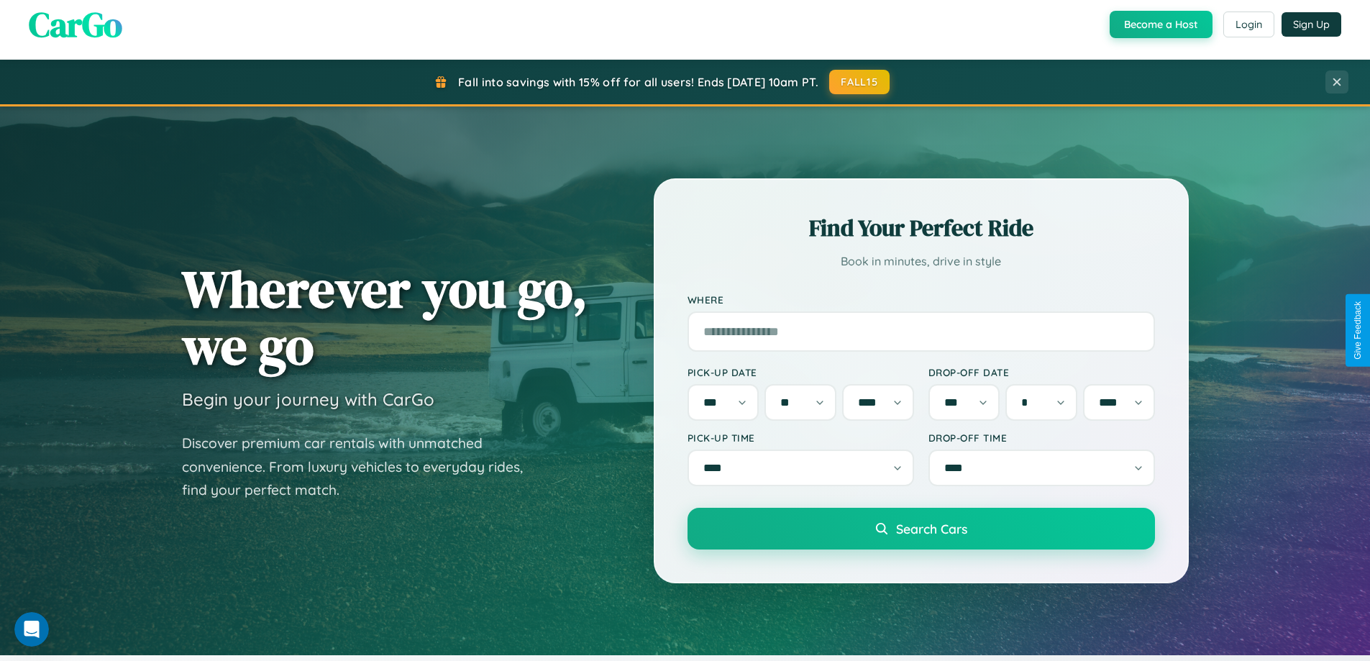 The width and height of the screenshot is (1370, 661). Describe the element at coordinates (385, 317) in the screenshot. I see `h1: Wherever you go, we go` at that location.